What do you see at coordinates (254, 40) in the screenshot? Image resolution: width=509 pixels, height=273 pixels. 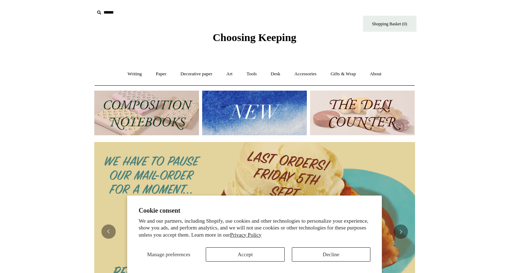 I see `a: Choosing Keeping` at bounding box center [254, 40].